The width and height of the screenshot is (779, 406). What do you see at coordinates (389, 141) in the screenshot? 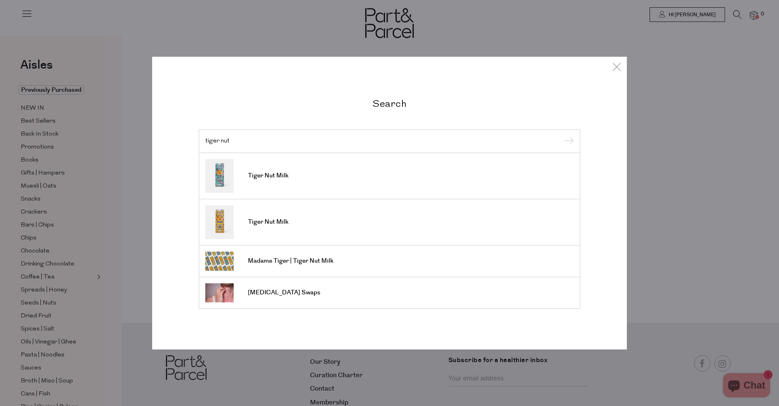
I see `input: Search` at bounding box center [389, 141].